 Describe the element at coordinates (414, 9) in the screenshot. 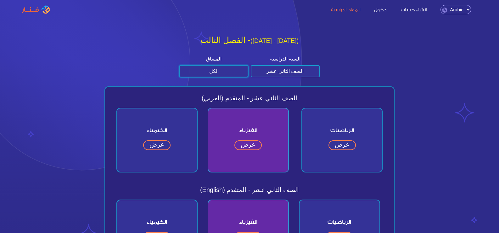

I see `a: انشاء حساب` at that location.